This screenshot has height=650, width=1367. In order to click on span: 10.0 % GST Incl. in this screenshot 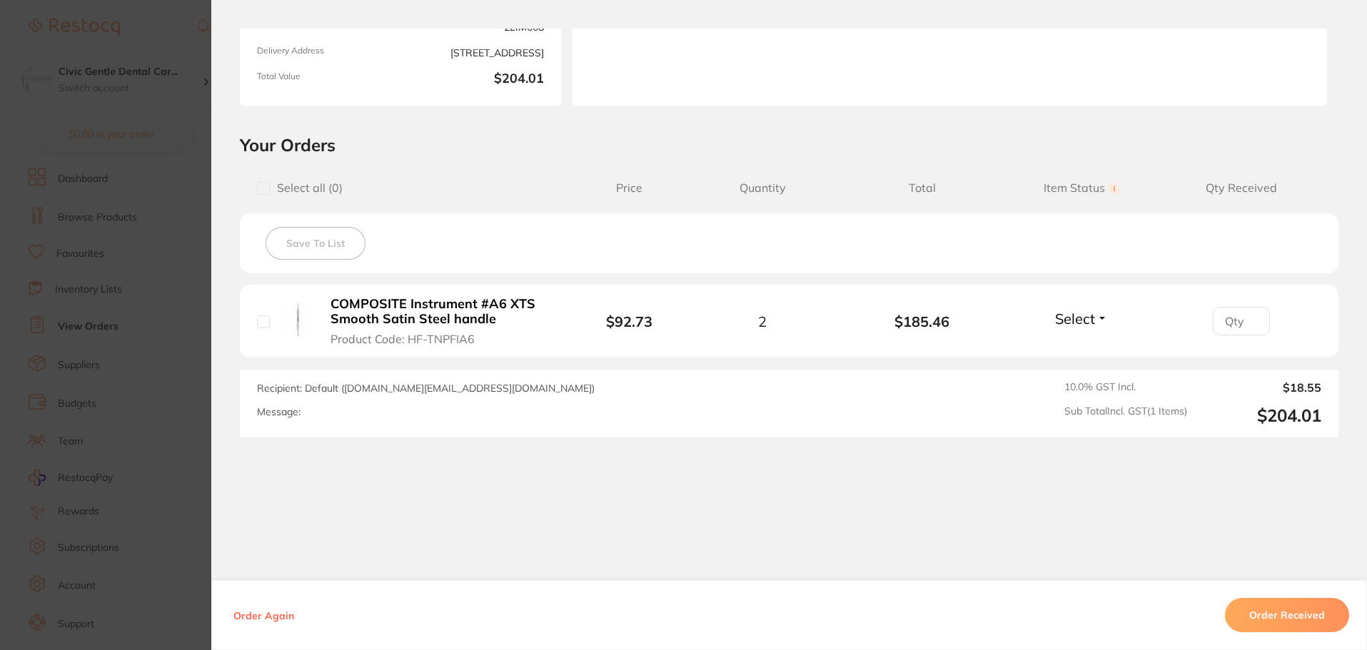, I will do `click(1126, 388)`.